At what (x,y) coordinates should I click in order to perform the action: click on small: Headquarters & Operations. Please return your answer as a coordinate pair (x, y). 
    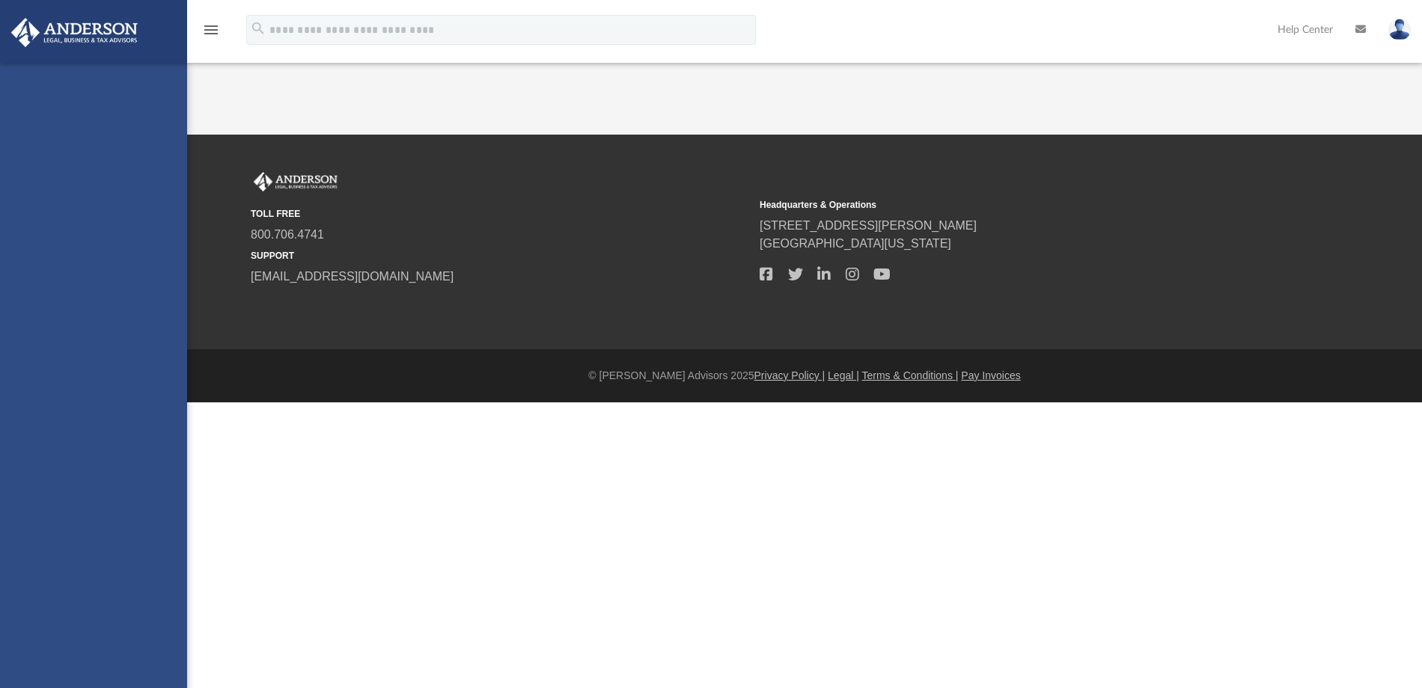
    Looking at the image, I should click on (1009, 205).